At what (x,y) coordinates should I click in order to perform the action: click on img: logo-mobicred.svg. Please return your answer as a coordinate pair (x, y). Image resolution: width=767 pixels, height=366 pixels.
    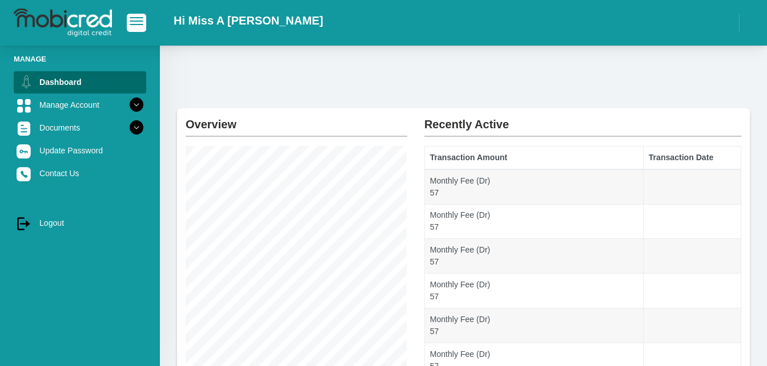
    Looking at the image, I should click on (63, 23).